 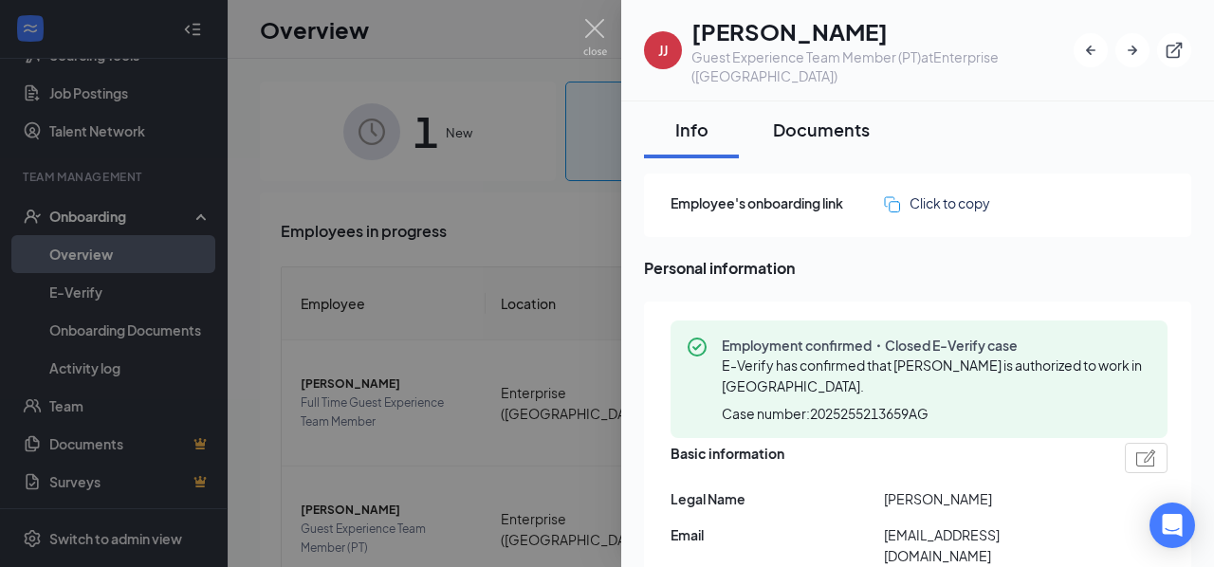 I want to click on div: Click to copy, so click(x=937, y=203).